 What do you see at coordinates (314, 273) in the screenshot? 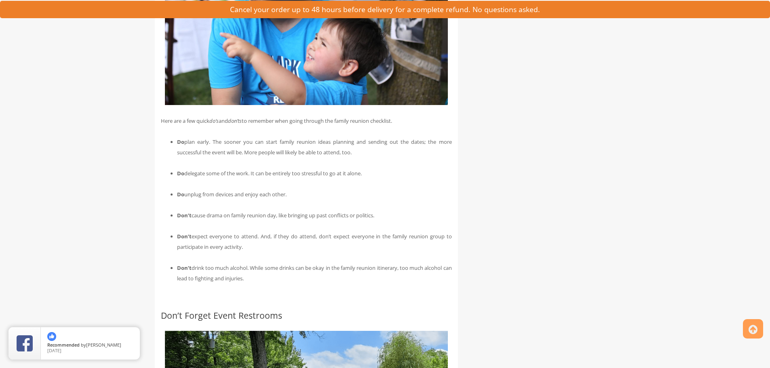
I see `li: drink too much alcohol. While some drinks can be okay in the family reunion itinerary, too much a...` at bounding box center [314, 273].